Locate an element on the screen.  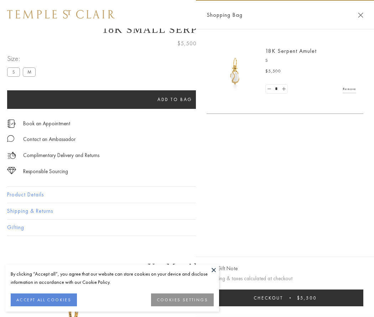
h1: 18K Small Serpent Amulet is located at coordinates (187, 29).